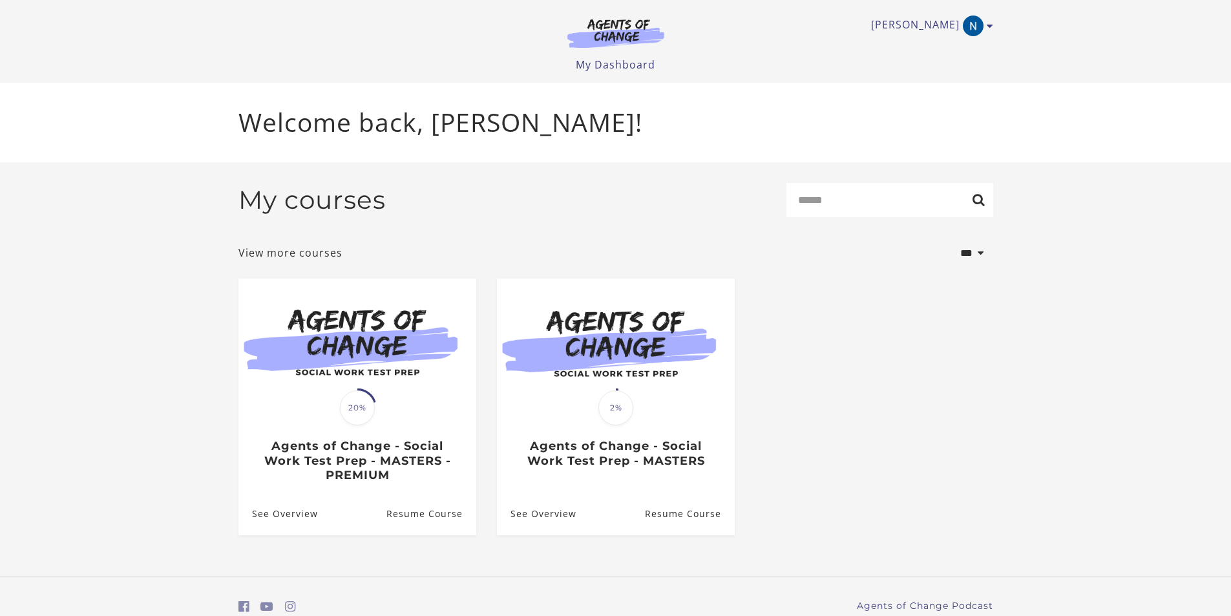  I want to click on a: My Dashboard, so click(615, 65).